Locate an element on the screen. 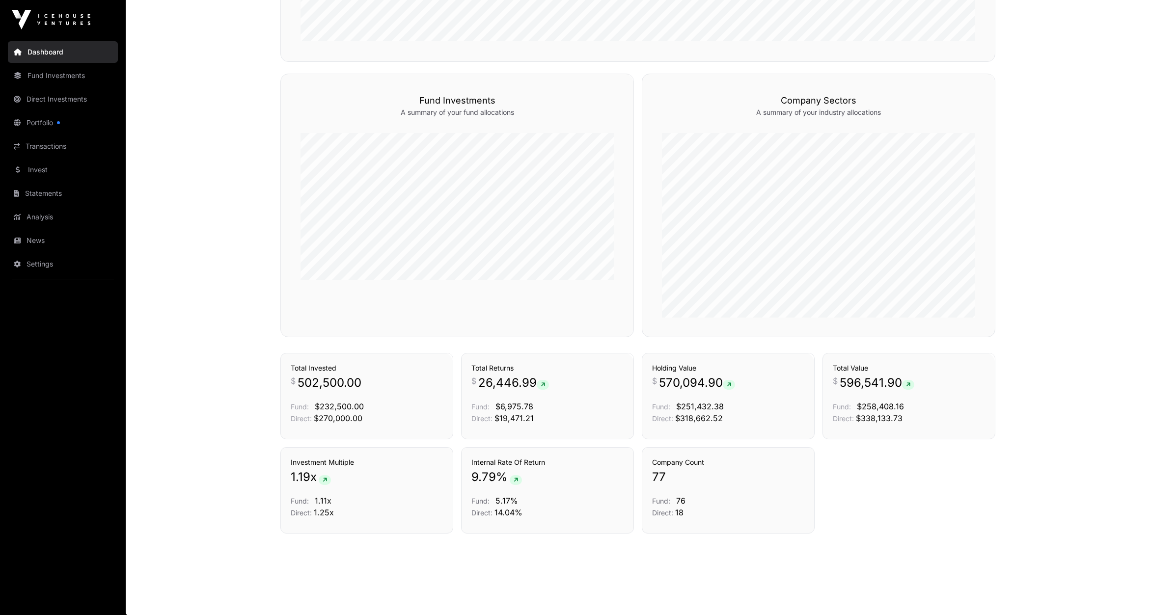 This screenshot has width=1150, height=615. h3: Holding Value is located at coordinates (728, 368).